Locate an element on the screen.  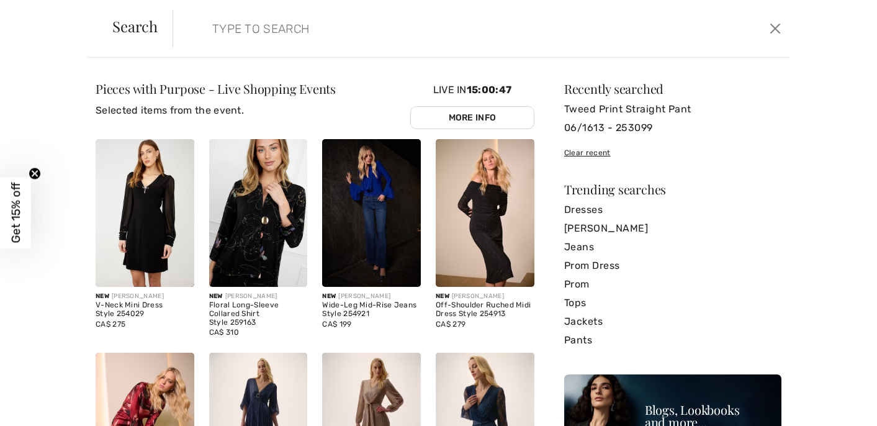
img: V-Neck Mini Dress Style 254029. Black is located at coordinates (145, 213).